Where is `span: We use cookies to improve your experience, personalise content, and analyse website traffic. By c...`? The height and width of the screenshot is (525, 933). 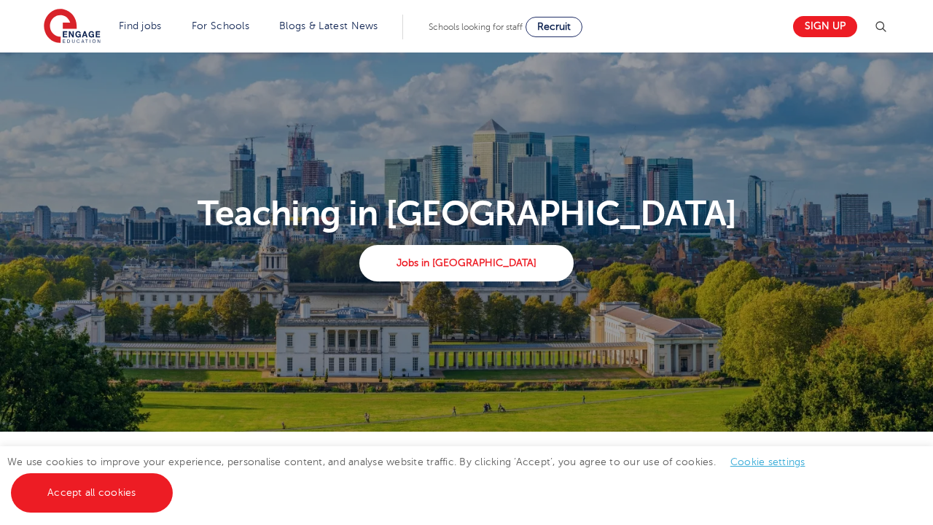
span: We use cookies to improve your experience, personalise content, and analyse website traffic. By c... is located at coordinates (413, 477).